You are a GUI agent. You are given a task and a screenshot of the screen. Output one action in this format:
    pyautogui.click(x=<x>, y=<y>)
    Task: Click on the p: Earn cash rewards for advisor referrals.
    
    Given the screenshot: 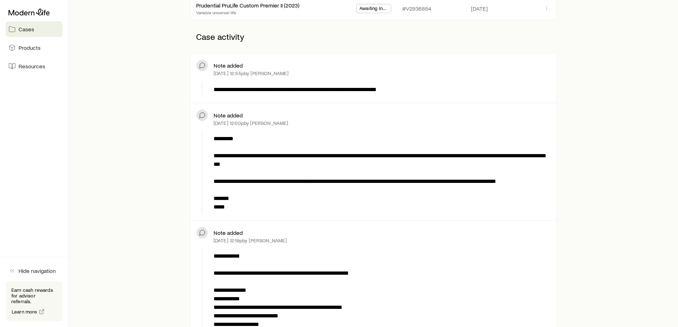 What is the action you would take?
    pyautogui.click(x=34, y=296)
    